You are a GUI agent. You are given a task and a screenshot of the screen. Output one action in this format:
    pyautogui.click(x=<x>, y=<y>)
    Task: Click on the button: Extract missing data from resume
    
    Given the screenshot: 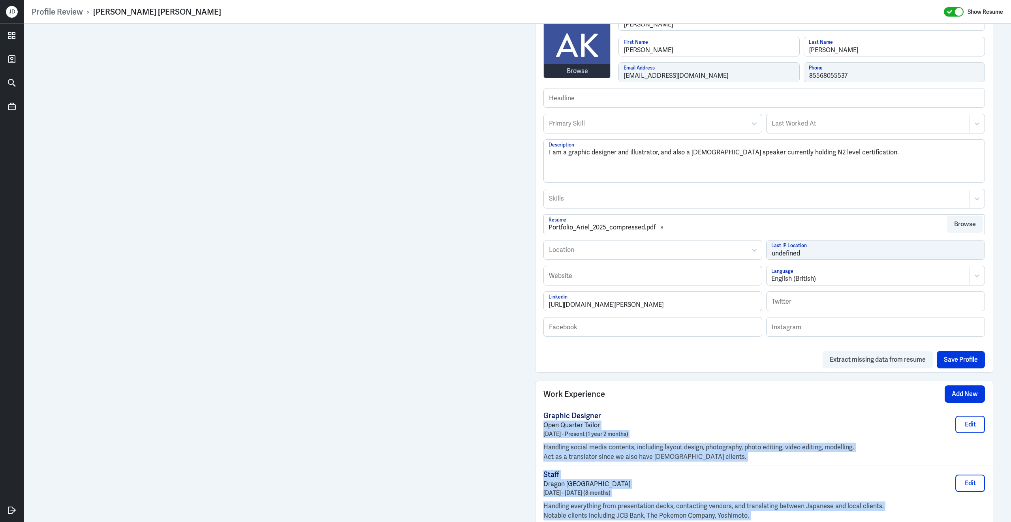 What is the action you would take?
    pyautogui.click(x=877, y=360)
    